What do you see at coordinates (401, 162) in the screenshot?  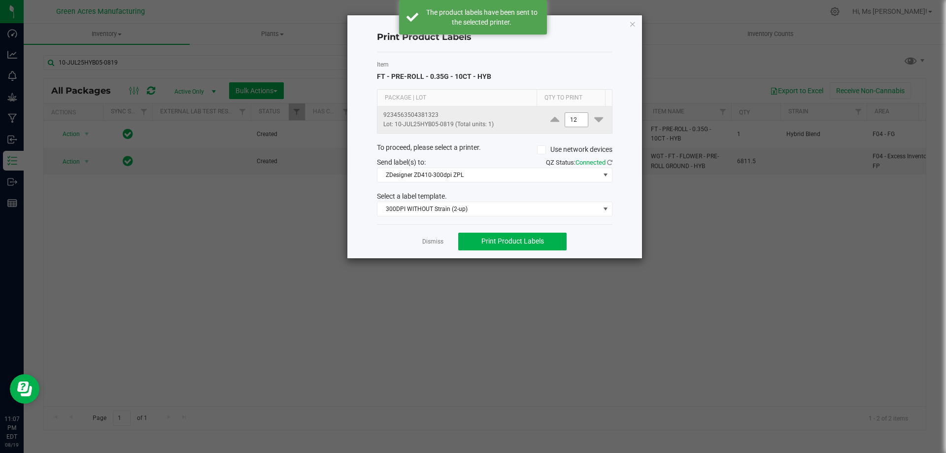 I see `span: Send label(s) to:` at bounding box center [401, 162].